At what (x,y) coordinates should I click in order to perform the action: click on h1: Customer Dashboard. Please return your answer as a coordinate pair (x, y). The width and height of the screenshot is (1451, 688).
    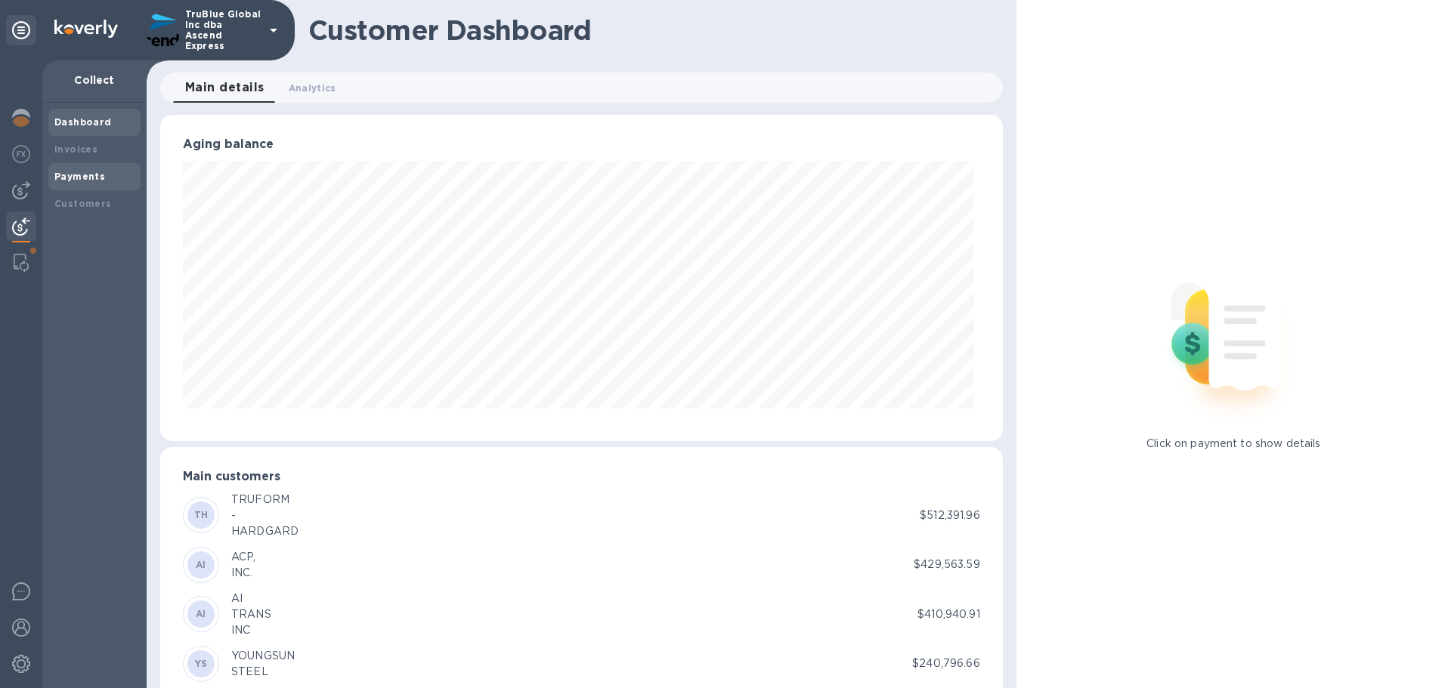
    Looking at the image, I should click on (650, 30).